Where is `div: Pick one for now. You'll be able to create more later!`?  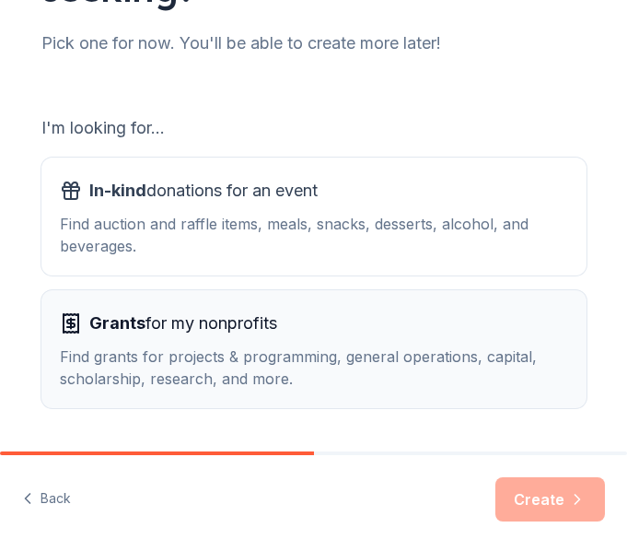
div: Pick one for now. You'll be able to create more later! is located at coordinates (314, 43).